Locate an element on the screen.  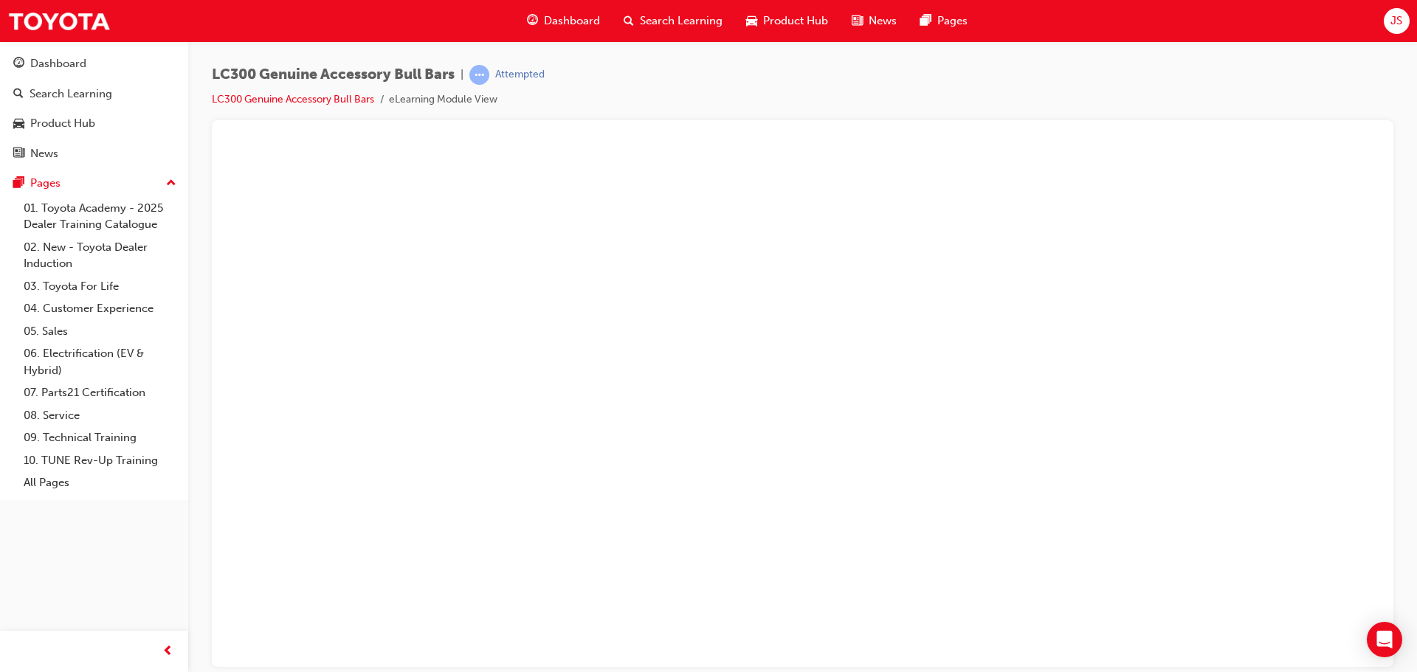
span: prev-icon is located at coordinates (167, 652).